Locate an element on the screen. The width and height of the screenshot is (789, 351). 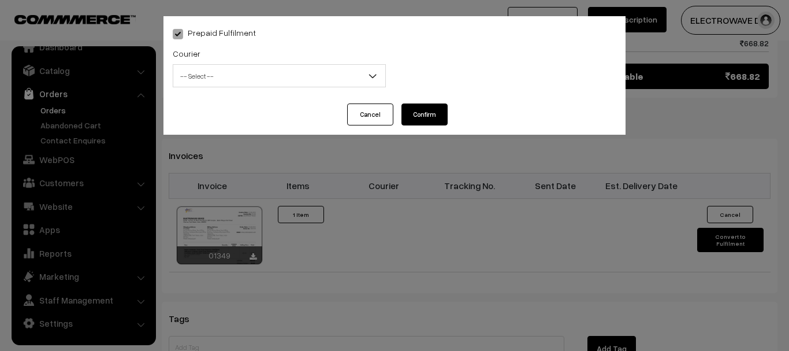
button: Confirm is located at coordinates (425, 114).